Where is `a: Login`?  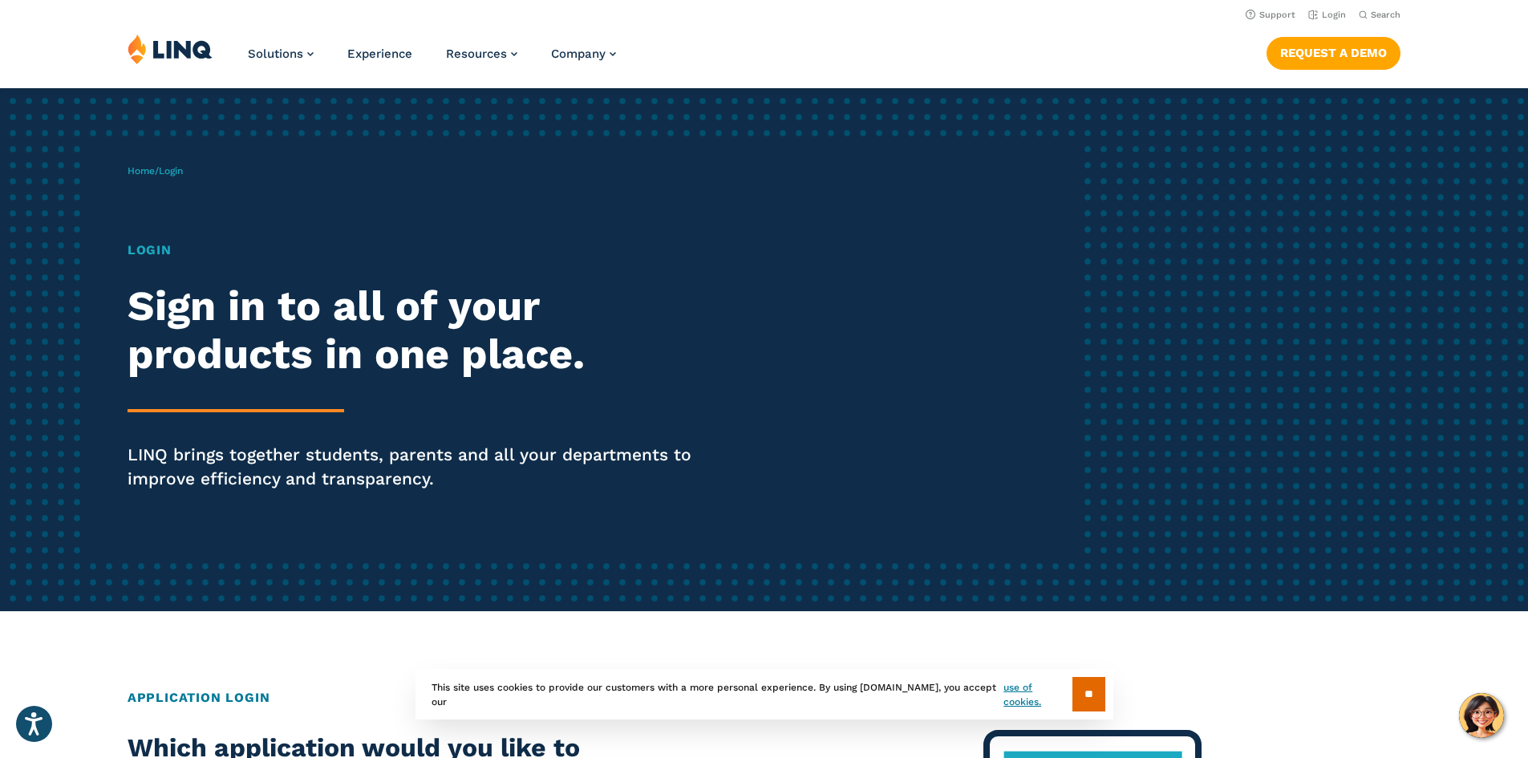
a: Login is located at coordinates (1327, 14).